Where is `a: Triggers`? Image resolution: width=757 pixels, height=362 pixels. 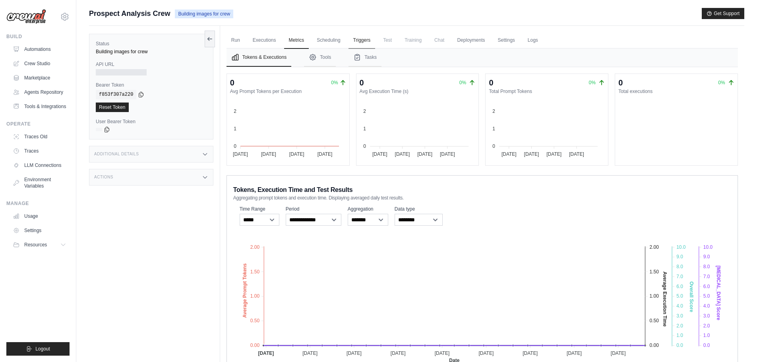
a: Triggers is located at coordinates (362, 41).